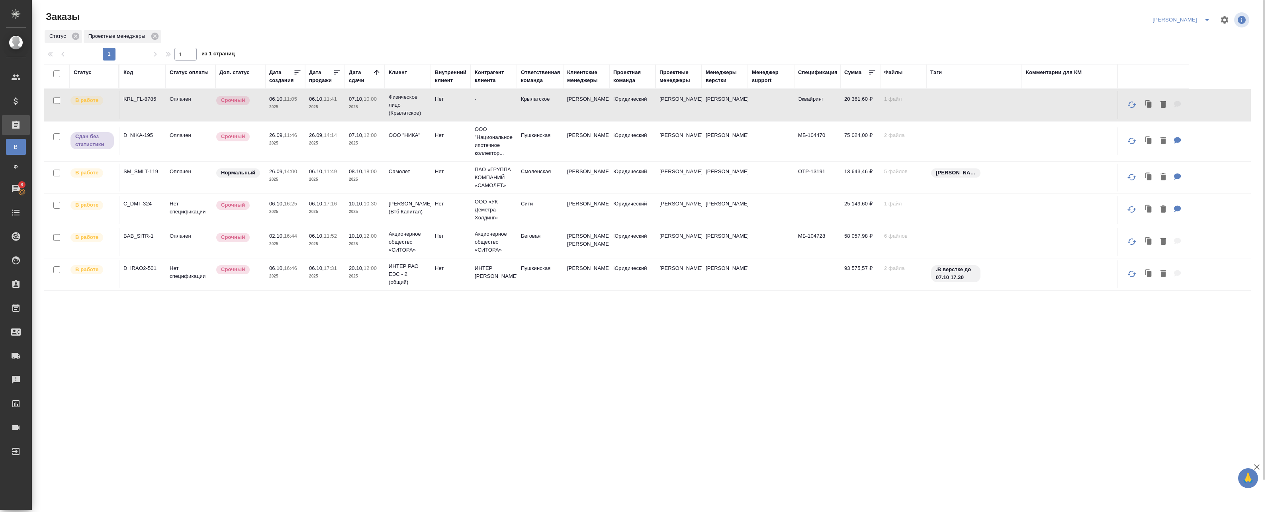  Describe the element at coordinates (290, 268) in the screenshot. I see `p: 16:46` at that location.